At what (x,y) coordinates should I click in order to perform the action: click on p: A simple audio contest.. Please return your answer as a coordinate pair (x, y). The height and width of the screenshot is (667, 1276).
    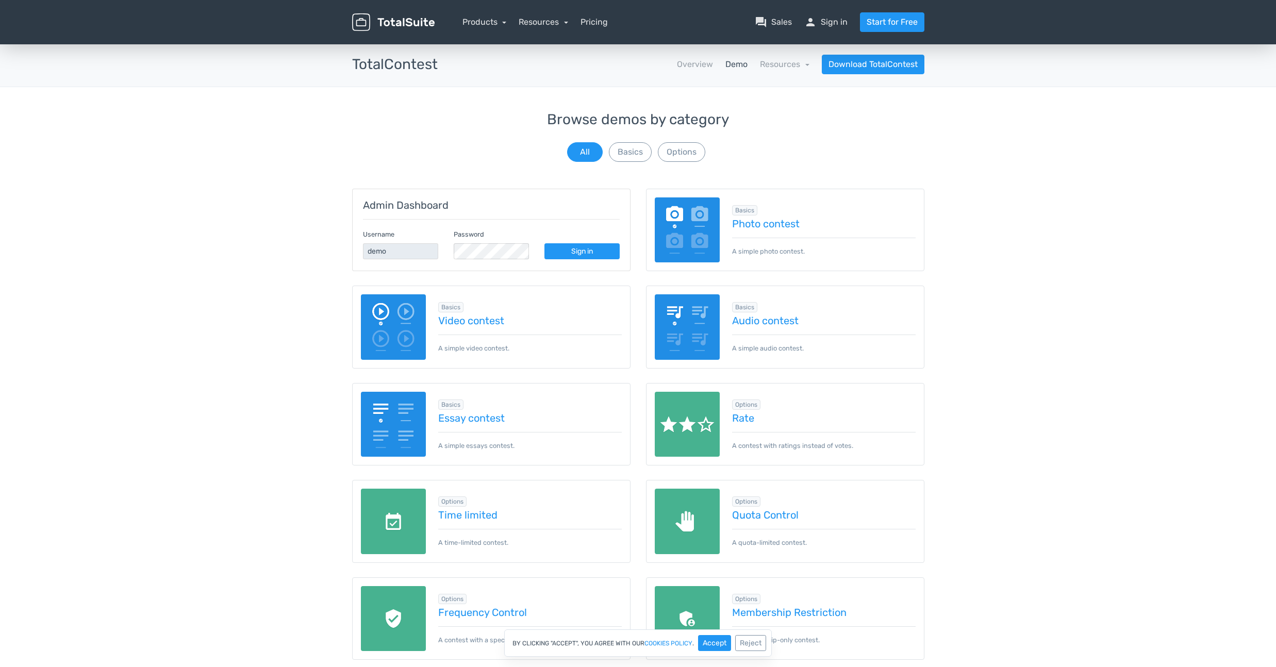
    Looking at the image, I should click on (824, 344).